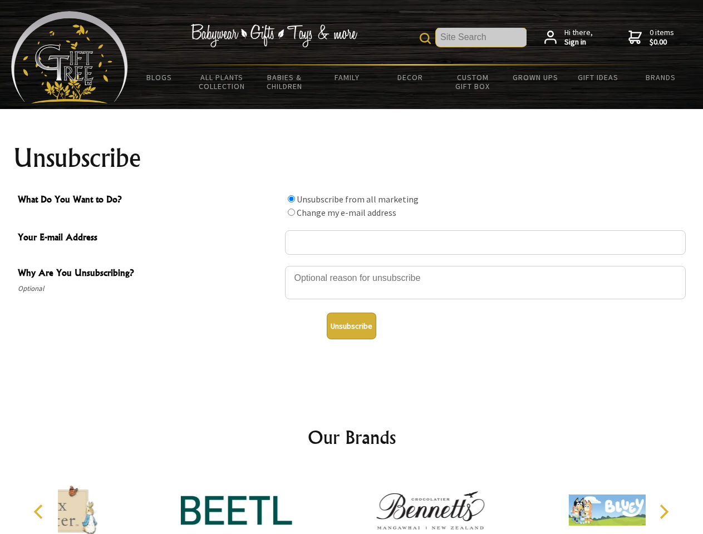  Describe the element at coordinates (70, 57) in the screenshot. I see `img: Babyware - Gifts - Toys and more...` at that location.